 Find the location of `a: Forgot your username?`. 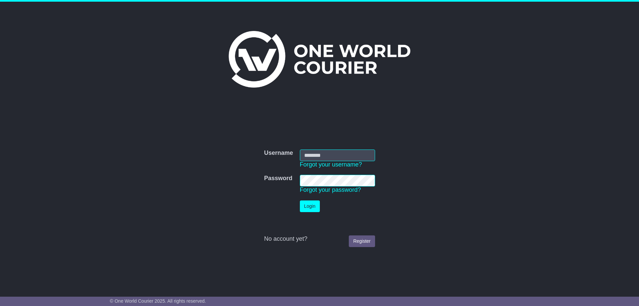

a: Forgot your username? is located at coordinates (331, 165).